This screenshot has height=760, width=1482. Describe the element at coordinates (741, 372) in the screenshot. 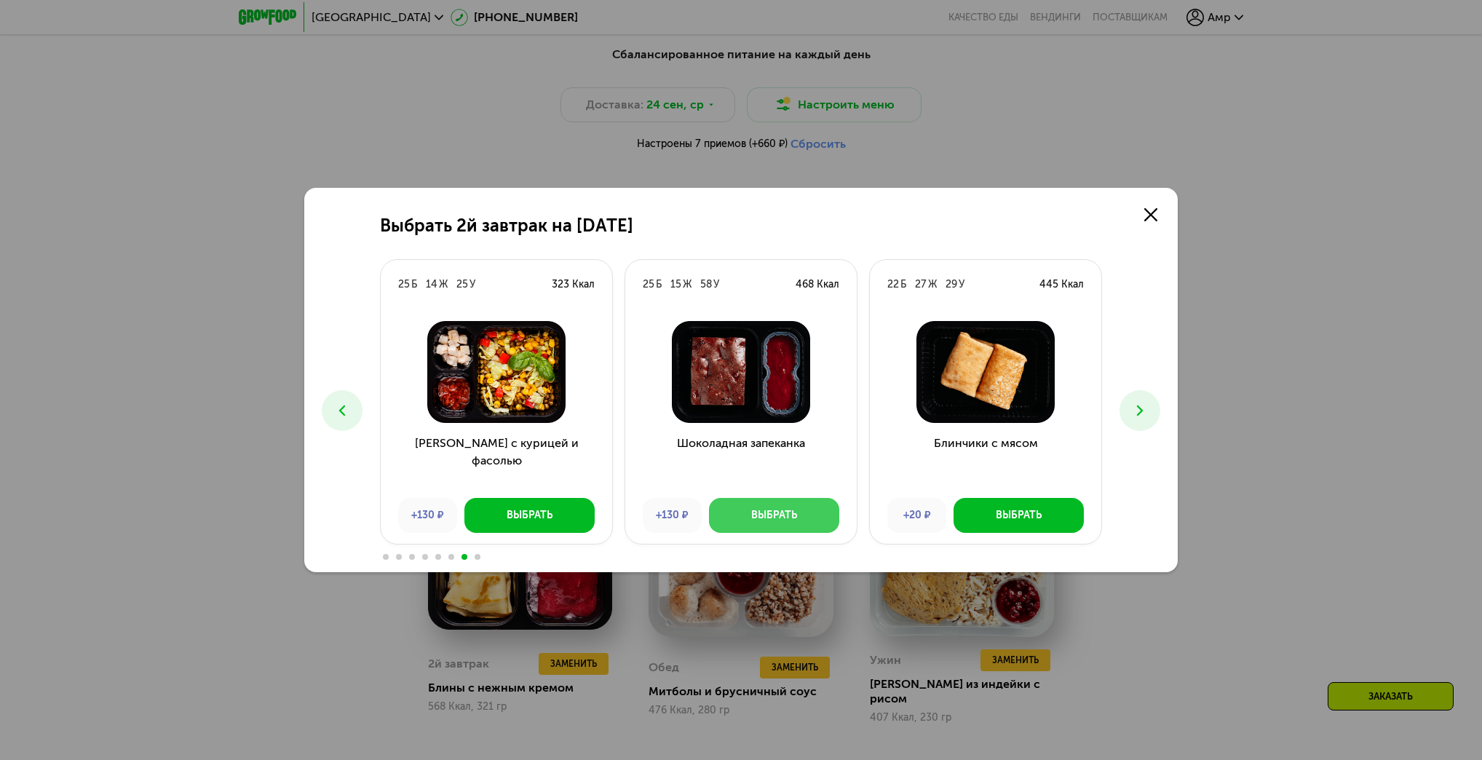

I see `img: Шоколадная запеканка` at that location.